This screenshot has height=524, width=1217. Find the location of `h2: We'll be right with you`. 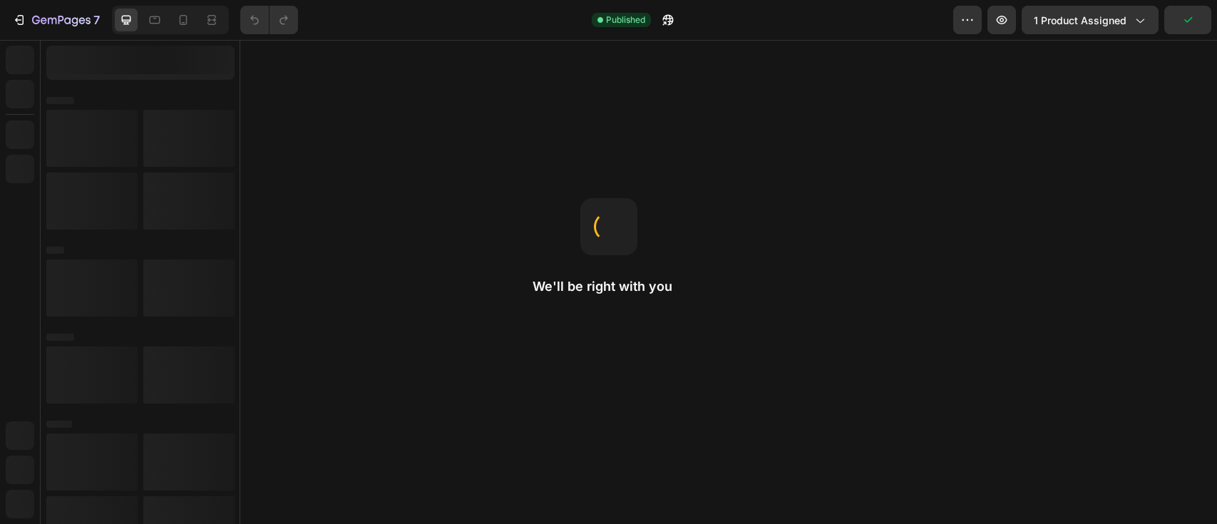

h2: We'll be right with you is located at coordinates (609, 287).